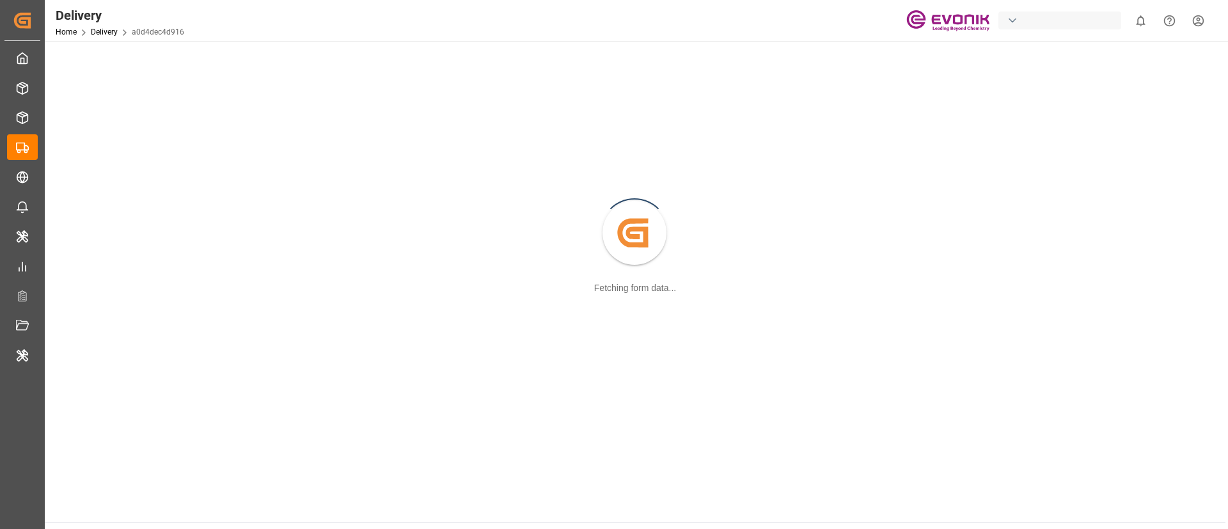 Image resolution: width=1228 pixels, height=529 pixels. Describe the element at coordinates (66, 32) in the screenshot. I see `a: Home` at that location.